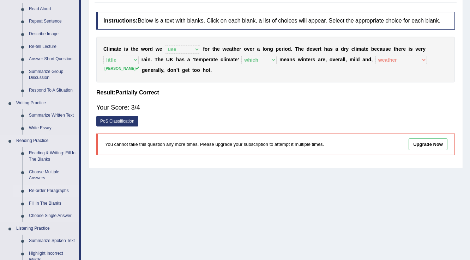  What do you see at coordinates (168, 60) in the screenshot?
I see `b: U` at bounding box center [168, 60].